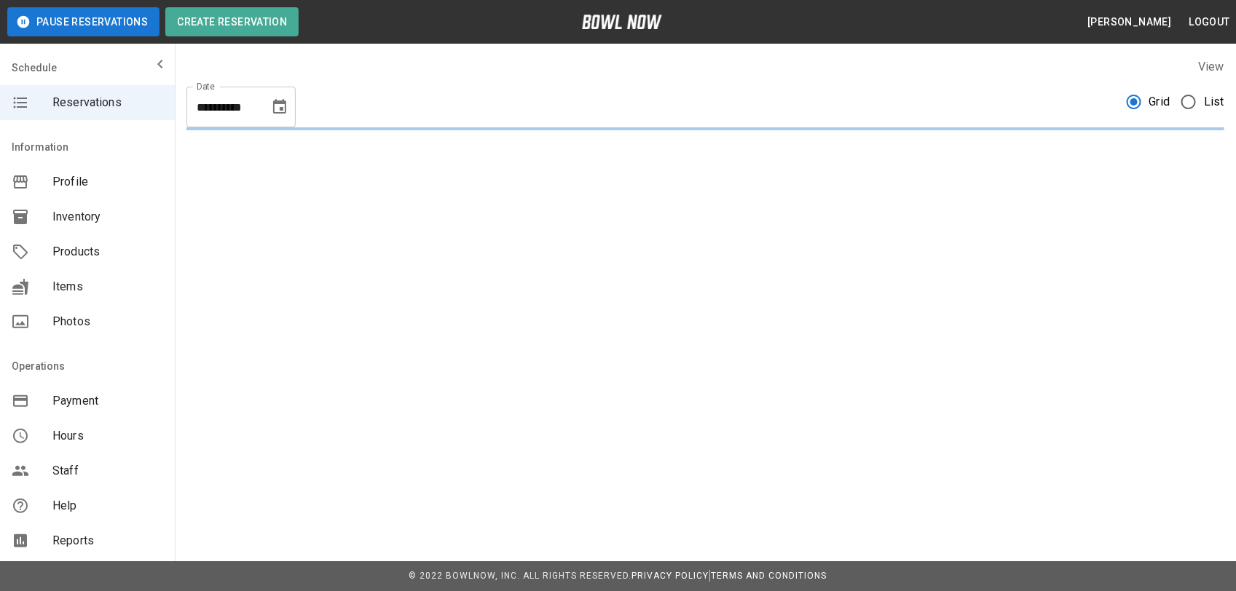  What do you see at coordinates (1211, 66) in the screenshot?
I see `label: View` at bounding box center [1211, 66].